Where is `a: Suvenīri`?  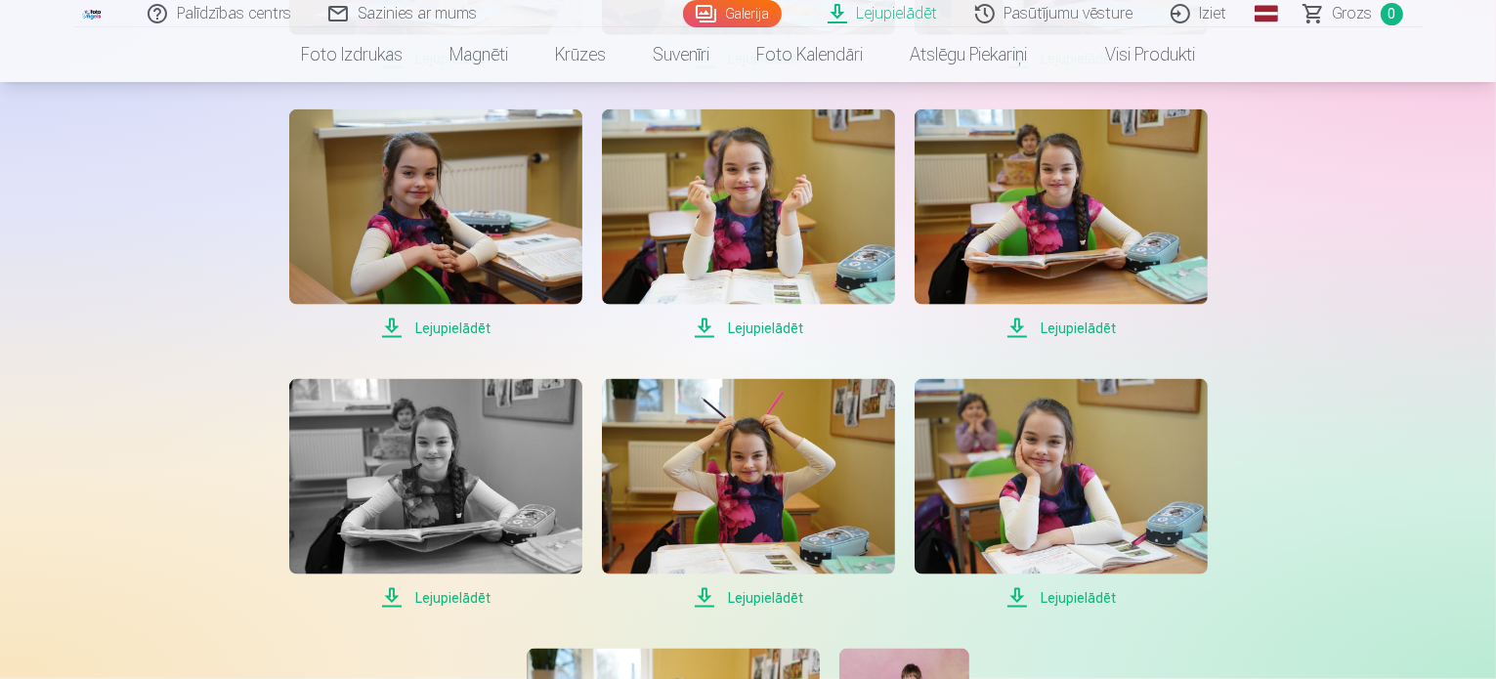
a: Suvenīri is located at coordinates (681, 55).